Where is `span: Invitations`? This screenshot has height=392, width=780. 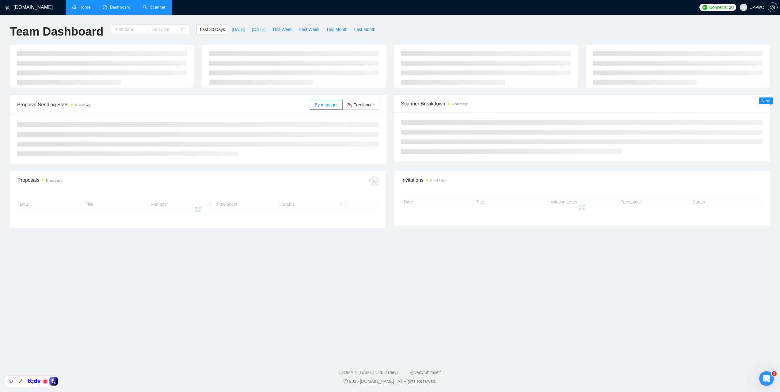 span: Invitations is located at coordinates (582, 180).